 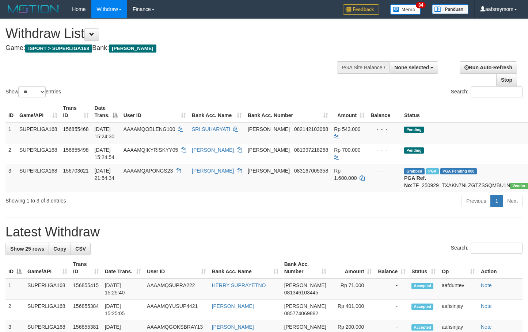 I want to click on th: ID, so click(x=11, y=112).